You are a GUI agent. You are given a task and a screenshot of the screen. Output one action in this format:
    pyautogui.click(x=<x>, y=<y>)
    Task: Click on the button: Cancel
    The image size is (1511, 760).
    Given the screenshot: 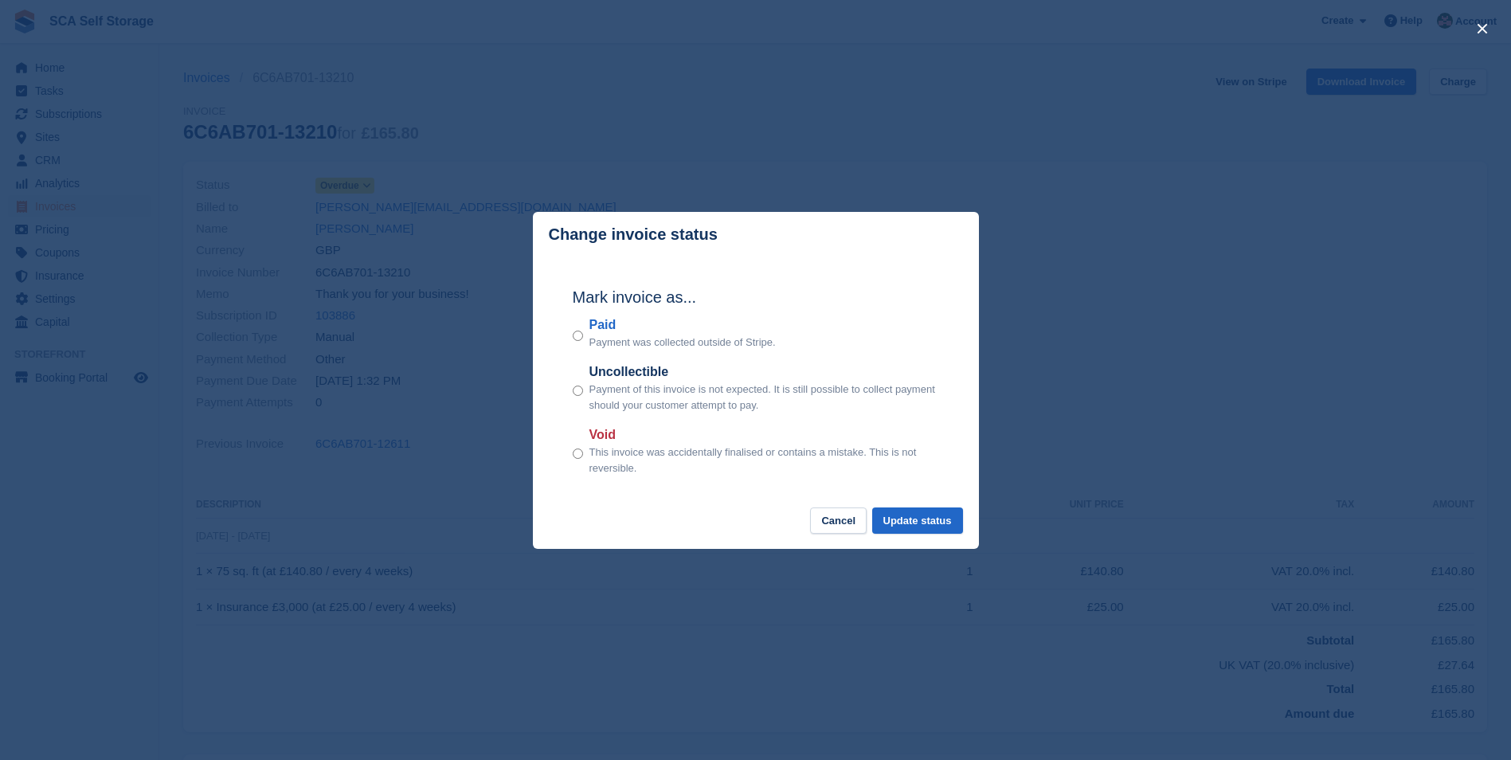 What is the action you would take?
    pyautogui.click(x=838, y=520)
    